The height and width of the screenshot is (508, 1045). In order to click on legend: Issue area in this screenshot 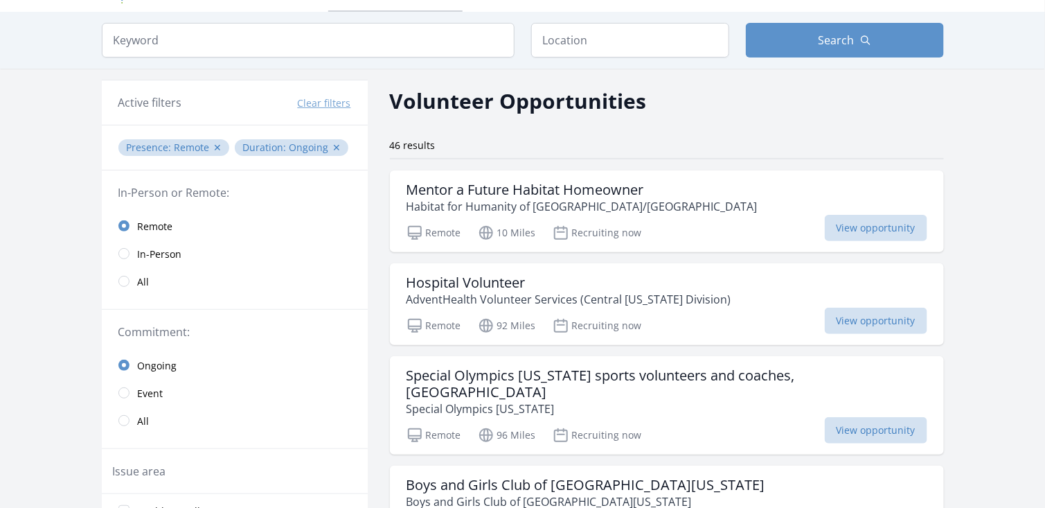, I will do `click(139, 471)`.